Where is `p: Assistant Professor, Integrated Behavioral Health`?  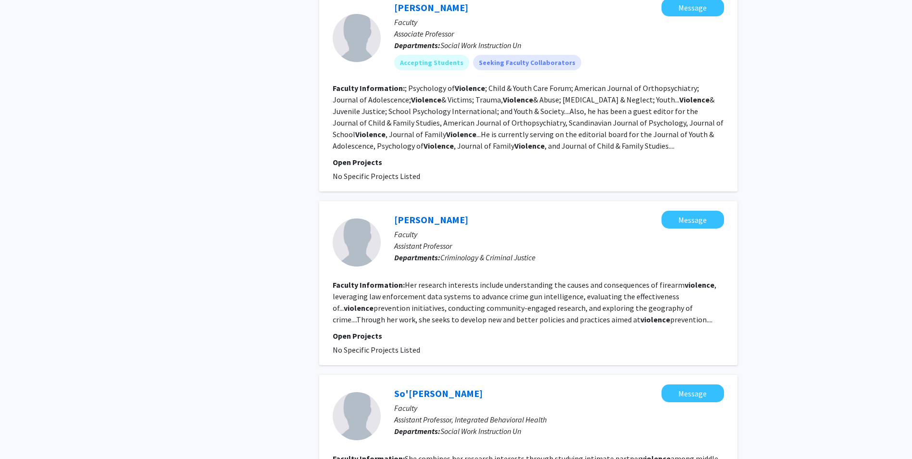 p: Assistant Professor, Integrated Behavioral Health is located at coordinates (559, 419).